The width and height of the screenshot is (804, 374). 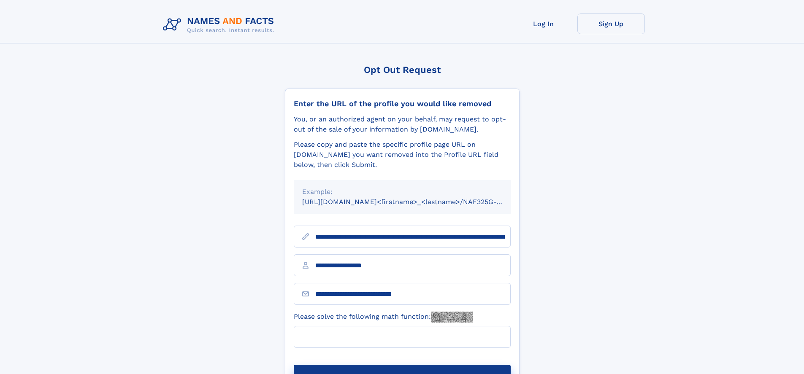 What do you see at coordinates (544, 24) in the screenshot?
I see `a: Log In` at bounding box center [544, 24].